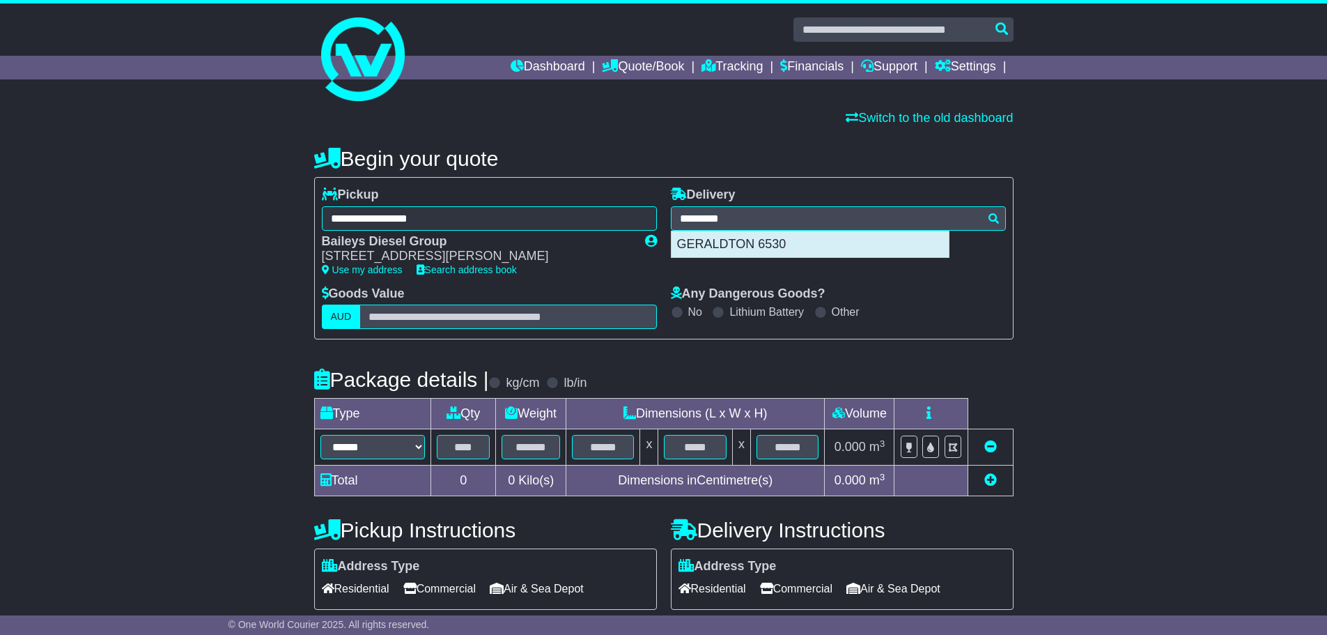  I want to click on label: AUD, so click(341, 316).